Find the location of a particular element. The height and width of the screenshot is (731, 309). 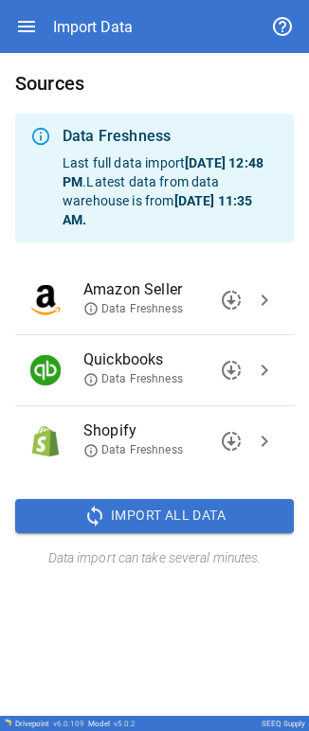

span: v 6.0.109 is located at coordinates (68, 723).